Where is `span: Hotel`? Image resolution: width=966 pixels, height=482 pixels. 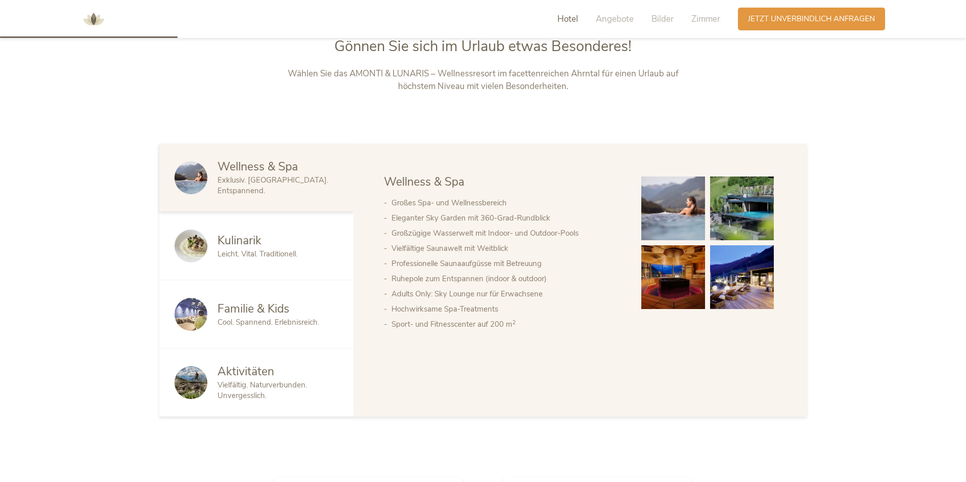
span: Hotel is located at coordinates (567, 19).